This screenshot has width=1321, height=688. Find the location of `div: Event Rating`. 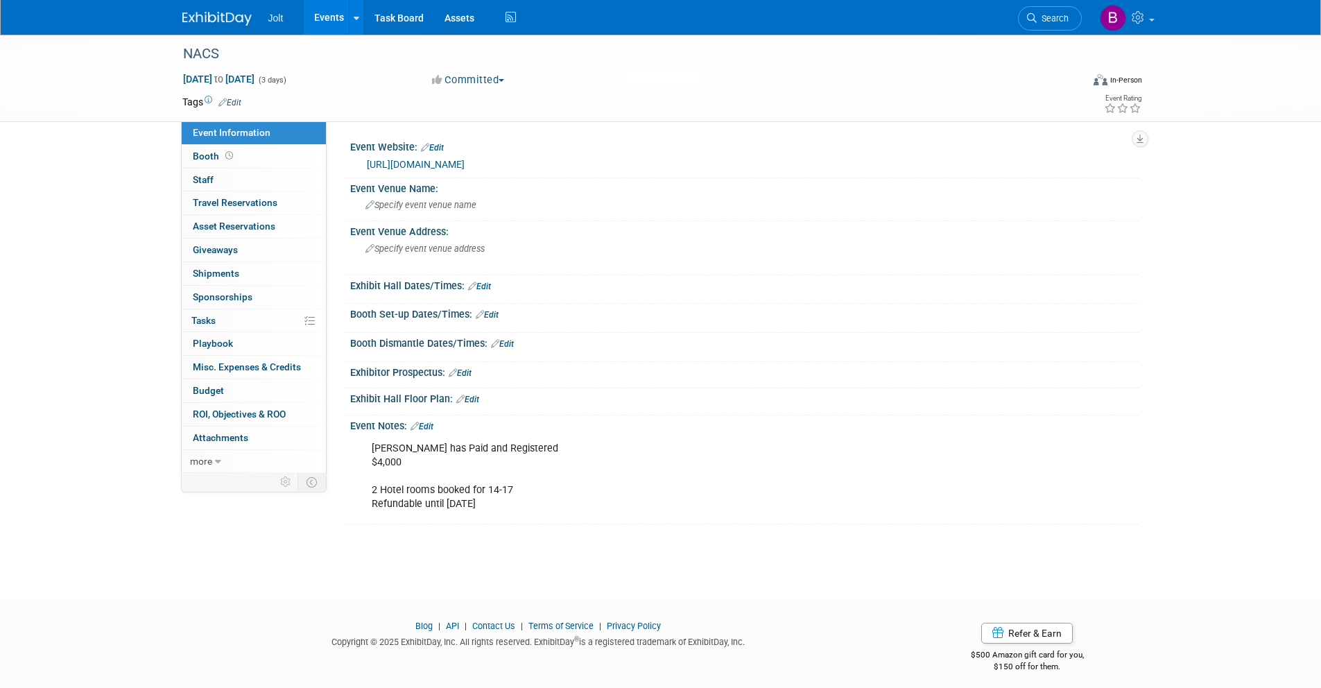

div: Event Rating is located at coordinates (1123, 98).